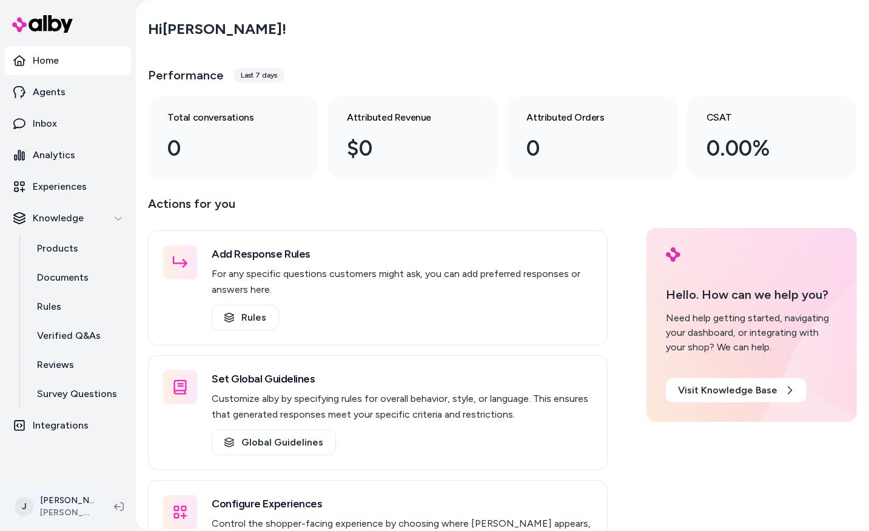 The image size is (869, 531). I want to click on h3: Performance, so click(186, 75).